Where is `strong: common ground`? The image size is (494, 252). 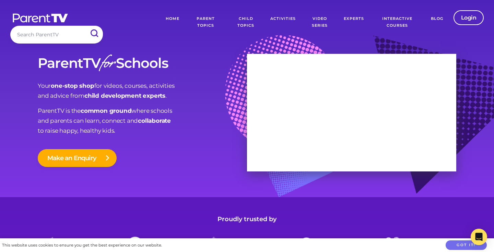 strong: common ground is located at coordinates (106, 111).